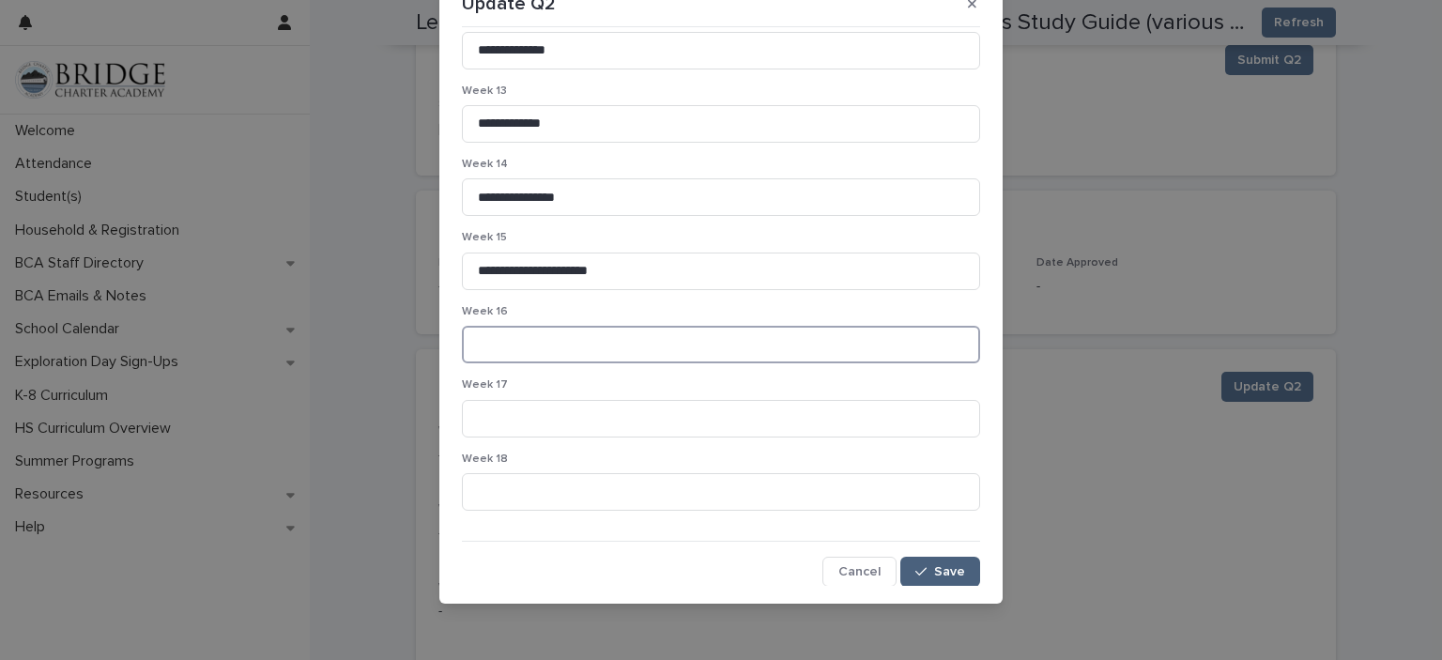  Describe the element at coordinates (484, 312) in the screenshot. I see `span: Week 16` at that location.